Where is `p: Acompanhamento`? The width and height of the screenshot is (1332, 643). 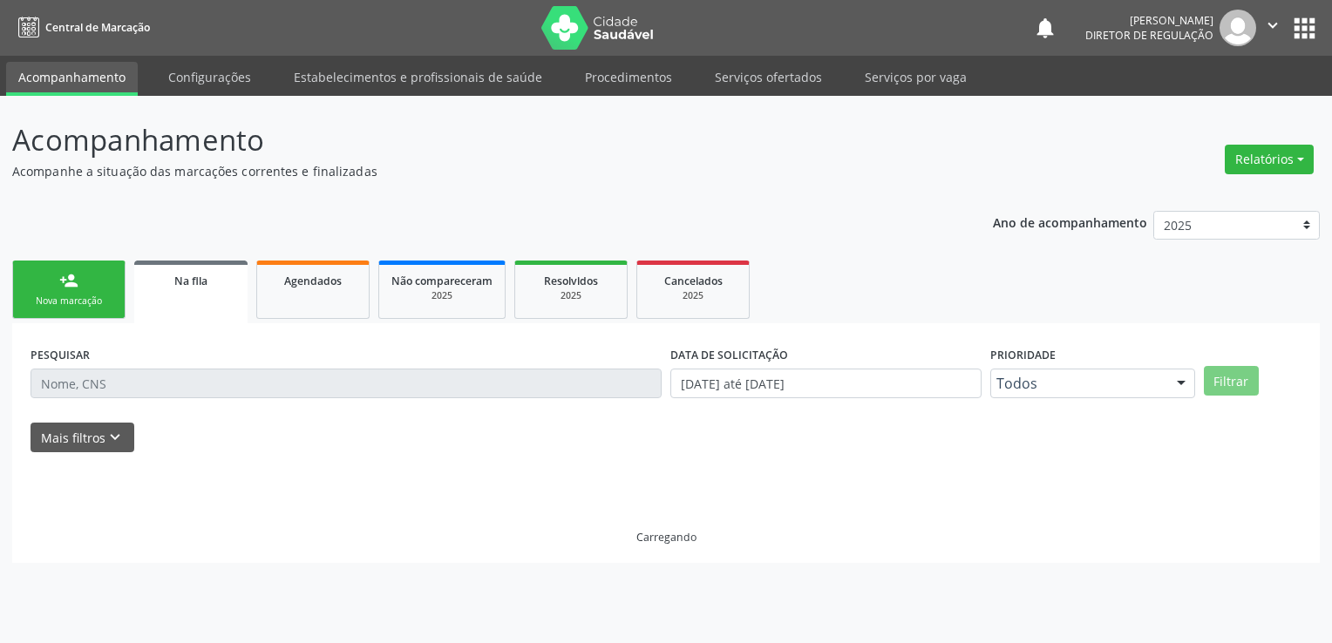
p: Acompanhamento is located at coordinates (470, 140).